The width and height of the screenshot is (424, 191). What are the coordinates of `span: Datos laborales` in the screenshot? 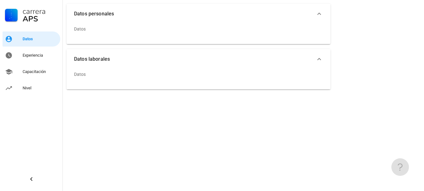 It's located at (195, 59).